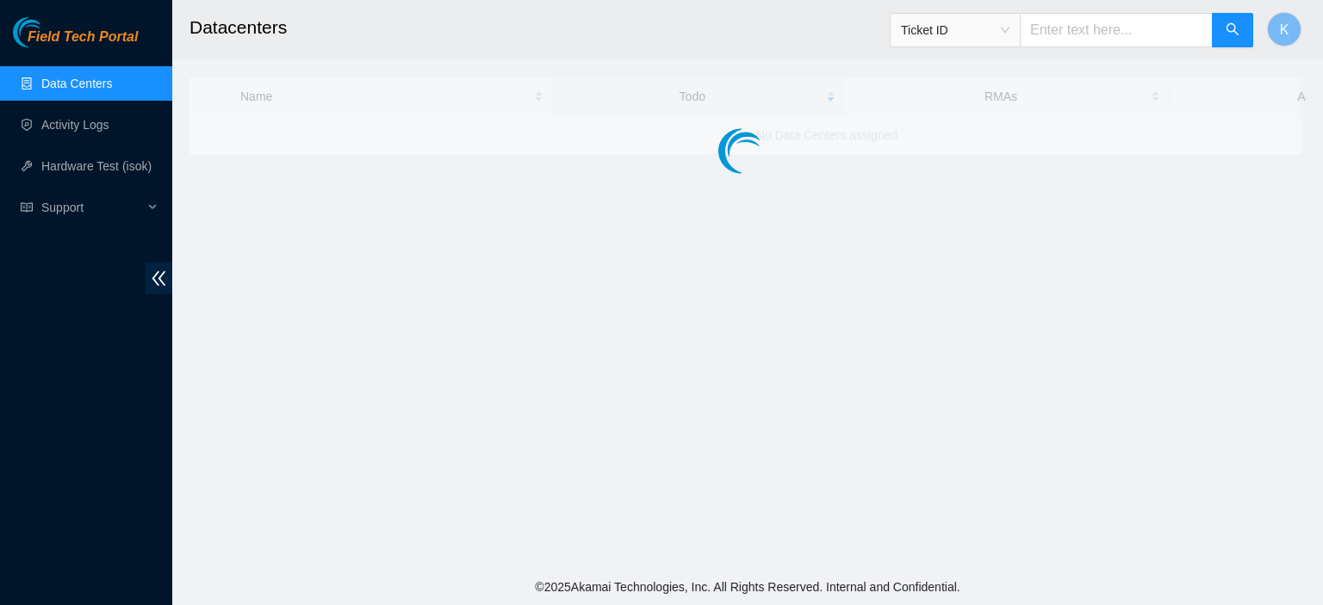  I want to click on span: search, so click(1232, 30).